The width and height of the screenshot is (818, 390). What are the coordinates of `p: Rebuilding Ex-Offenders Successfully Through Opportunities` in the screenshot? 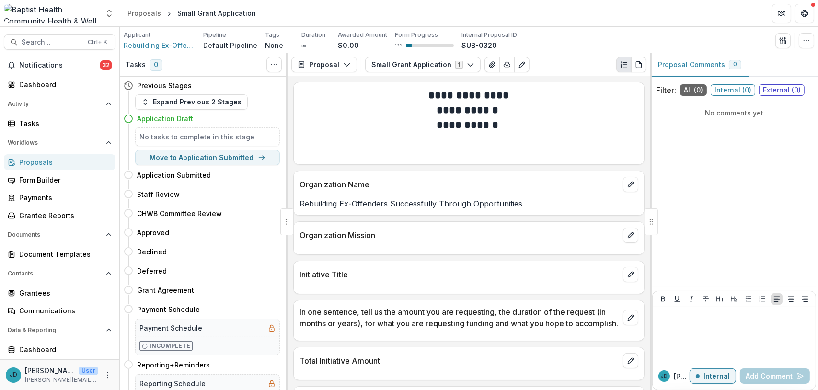 It's located at (469, 204).